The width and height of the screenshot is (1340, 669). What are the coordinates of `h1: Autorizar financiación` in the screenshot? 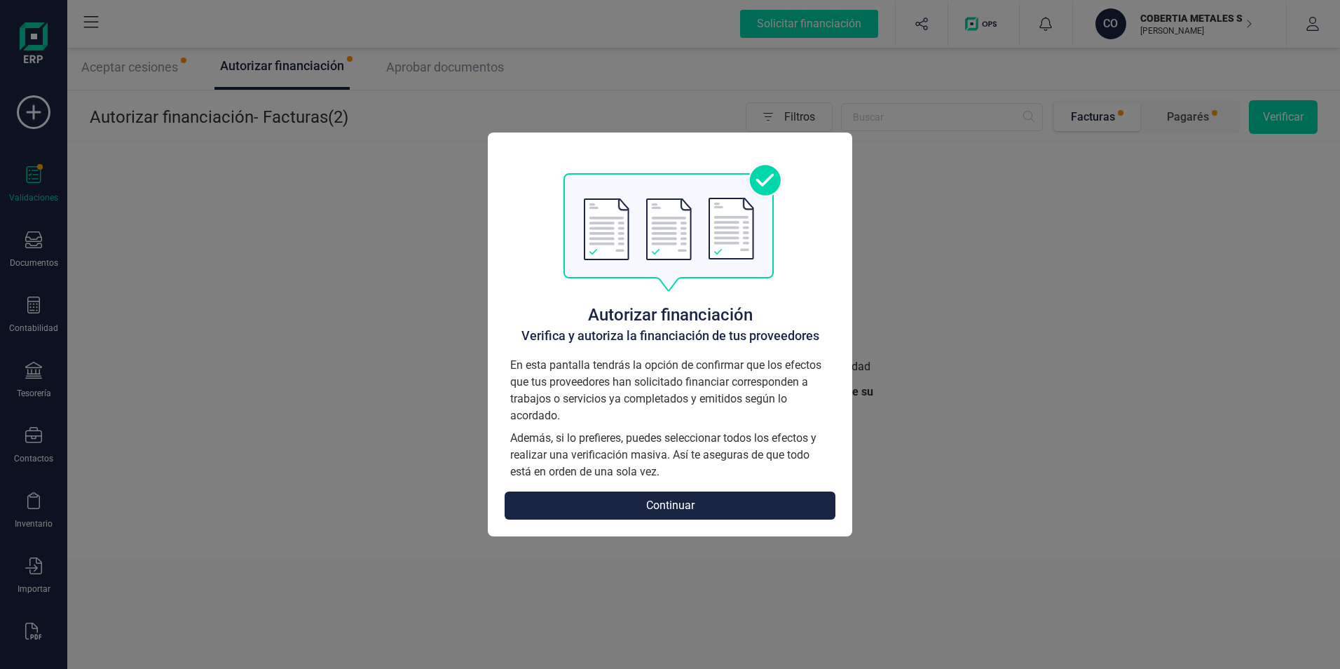 It's located at (670, 315).